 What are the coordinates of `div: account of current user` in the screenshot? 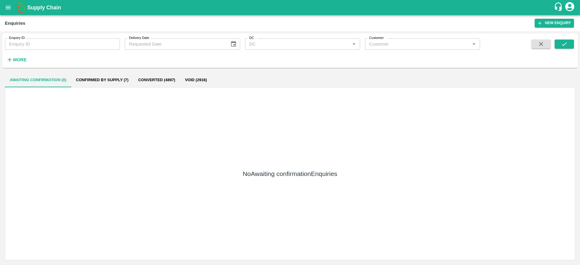 It's located at (570, 8).